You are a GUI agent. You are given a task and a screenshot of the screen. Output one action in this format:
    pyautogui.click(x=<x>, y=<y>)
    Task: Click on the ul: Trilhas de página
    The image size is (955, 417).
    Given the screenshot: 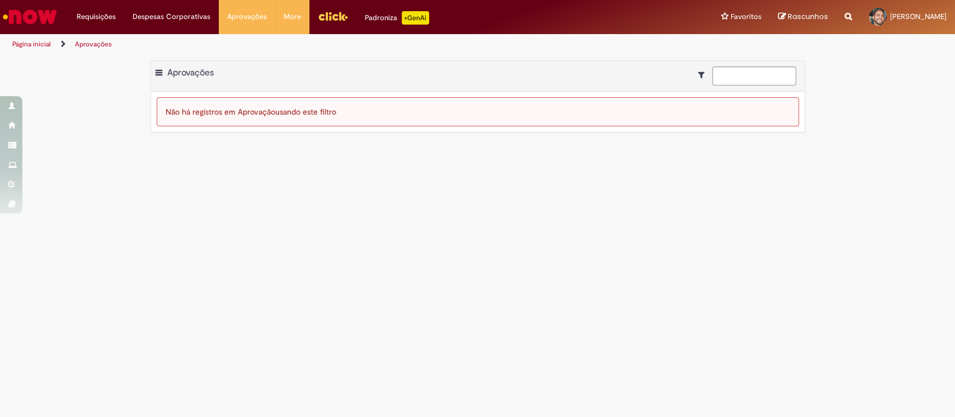 What is the action you would take?
    pyautogui.click(x=318, y=44)
    